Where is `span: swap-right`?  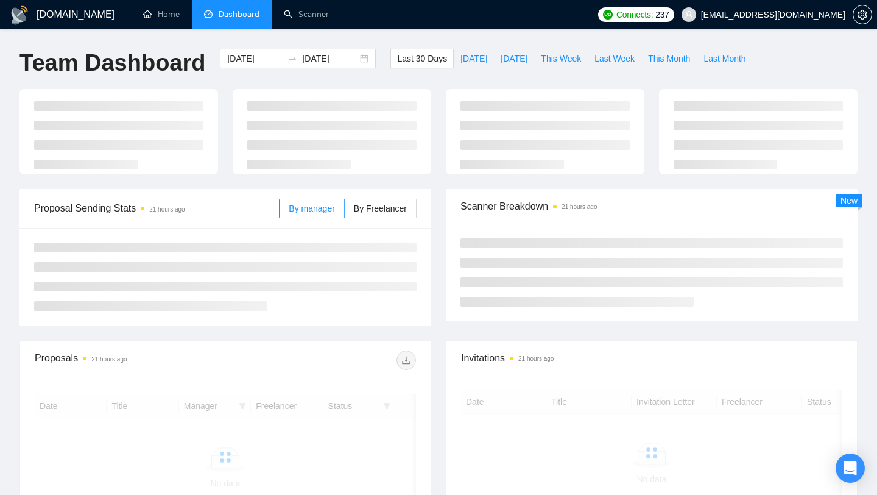 span: swap-right is located at coordinates (292, 58).